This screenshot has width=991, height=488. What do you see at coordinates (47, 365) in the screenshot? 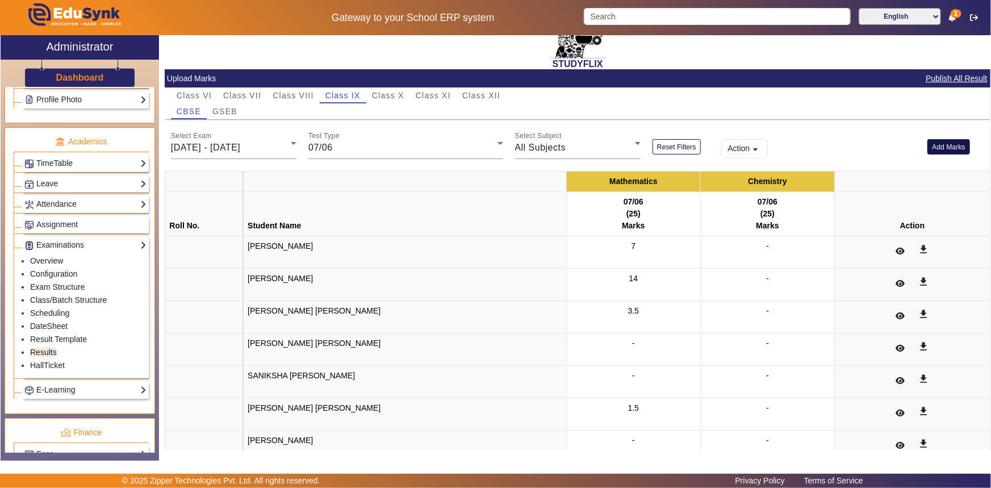
I see `a: HallTicket` at bounding box center [47, 365].